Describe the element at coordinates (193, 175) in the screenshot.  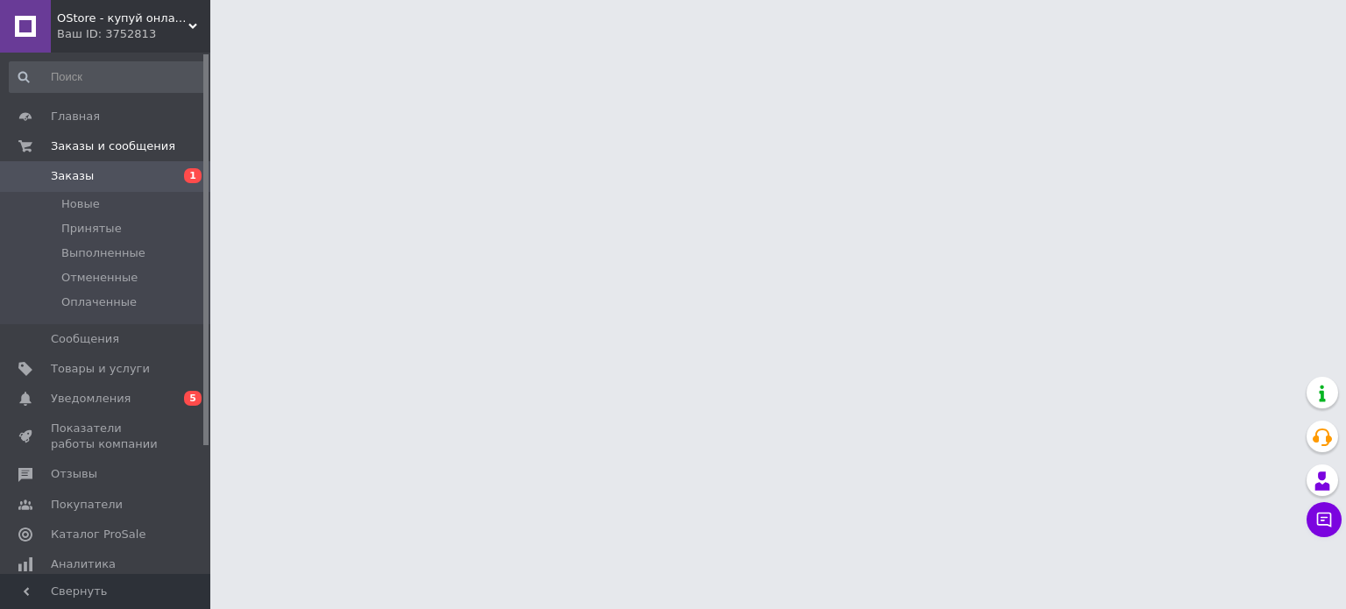
I see `span: 1` at that location.